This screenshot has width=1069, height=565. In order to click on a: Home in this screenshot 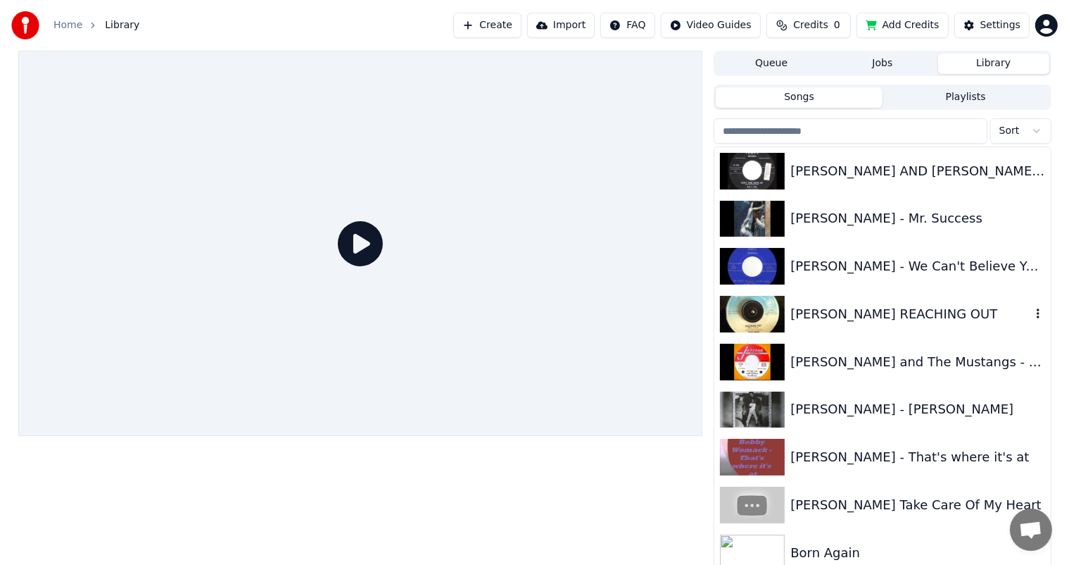, I will do `click(68, 25)`.